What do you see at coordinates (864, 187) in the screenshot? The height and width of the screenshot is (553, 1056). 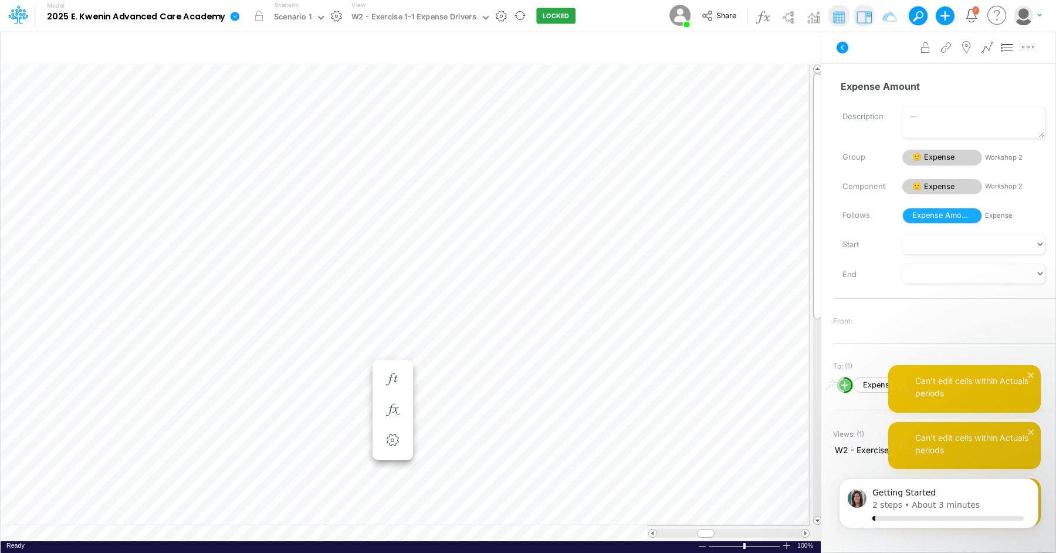 I see `label: Component` at bounding box center [864, 187].